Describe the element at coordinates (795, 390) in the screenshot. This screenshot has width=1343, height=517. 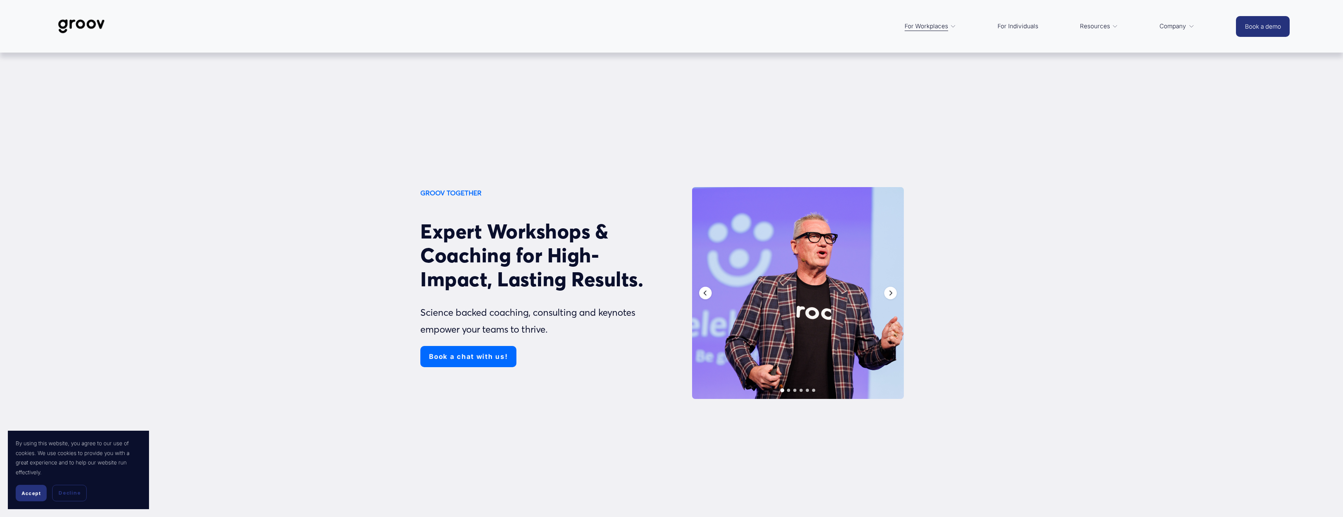
I see `div: Slide 3 of 7` at that location.